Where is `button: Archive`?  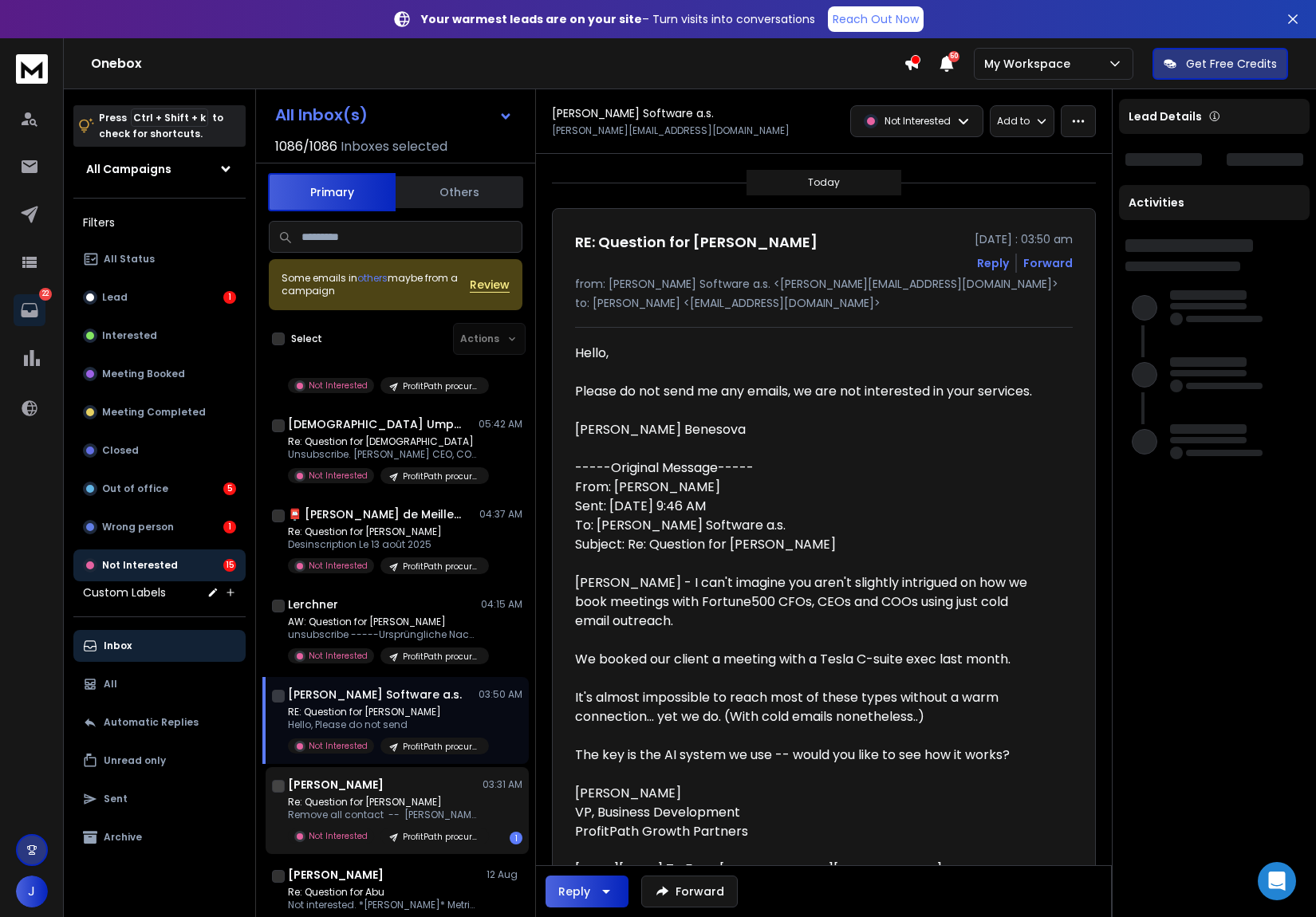
button: Archive is located at coordinates (159, 837).